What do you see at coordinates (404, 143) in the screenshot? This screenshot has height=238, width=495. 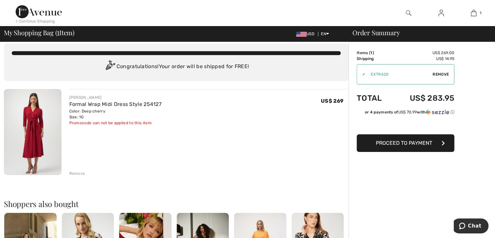 I see `span: Proceed to Payment` at bounding box center [404, 143].